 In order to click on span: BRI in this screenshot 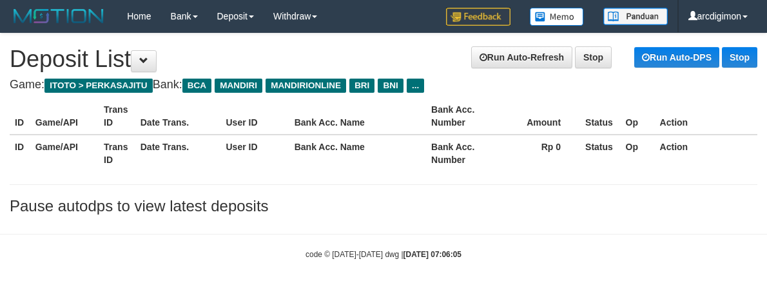, I will do `click(362, 86)`.